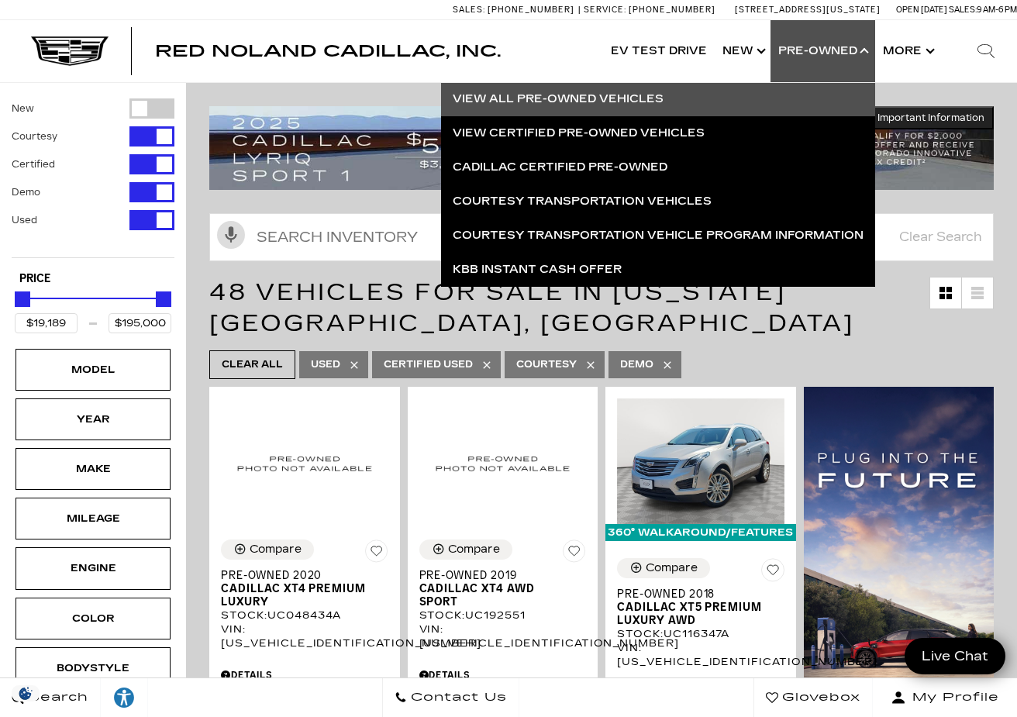 This screenshot has height=717, width=1017. I want to click on label: Courtesy, so click(34, 136).